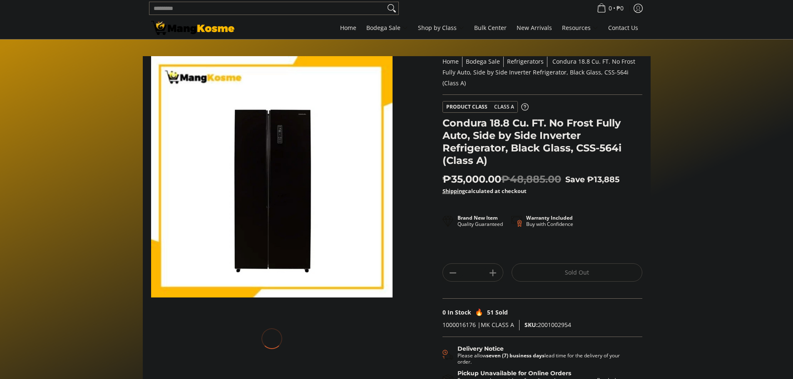 The height and width of the screenshot is (379, 793). I want to click on button: Shipping & Delivery, so click(538, 355).